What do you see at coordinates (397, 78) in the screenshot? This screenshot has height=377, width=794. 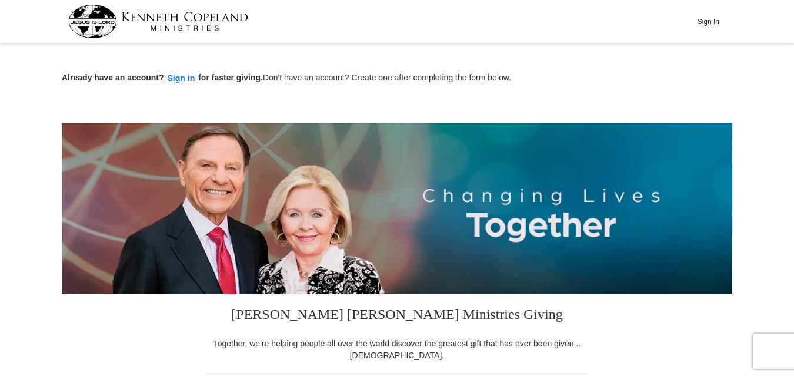 I see `p: Don't have an account? Create one after completing the form below.` at bounding box center [397, 78].